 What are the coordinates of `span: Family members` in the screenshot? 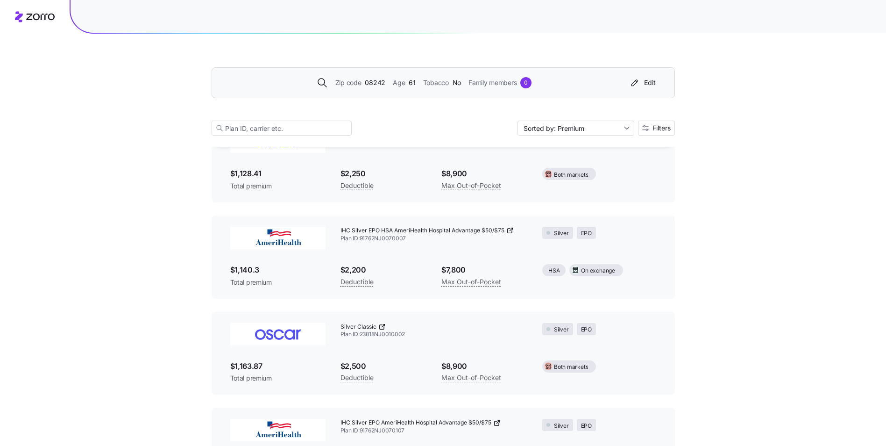 It's located at (493, 83).